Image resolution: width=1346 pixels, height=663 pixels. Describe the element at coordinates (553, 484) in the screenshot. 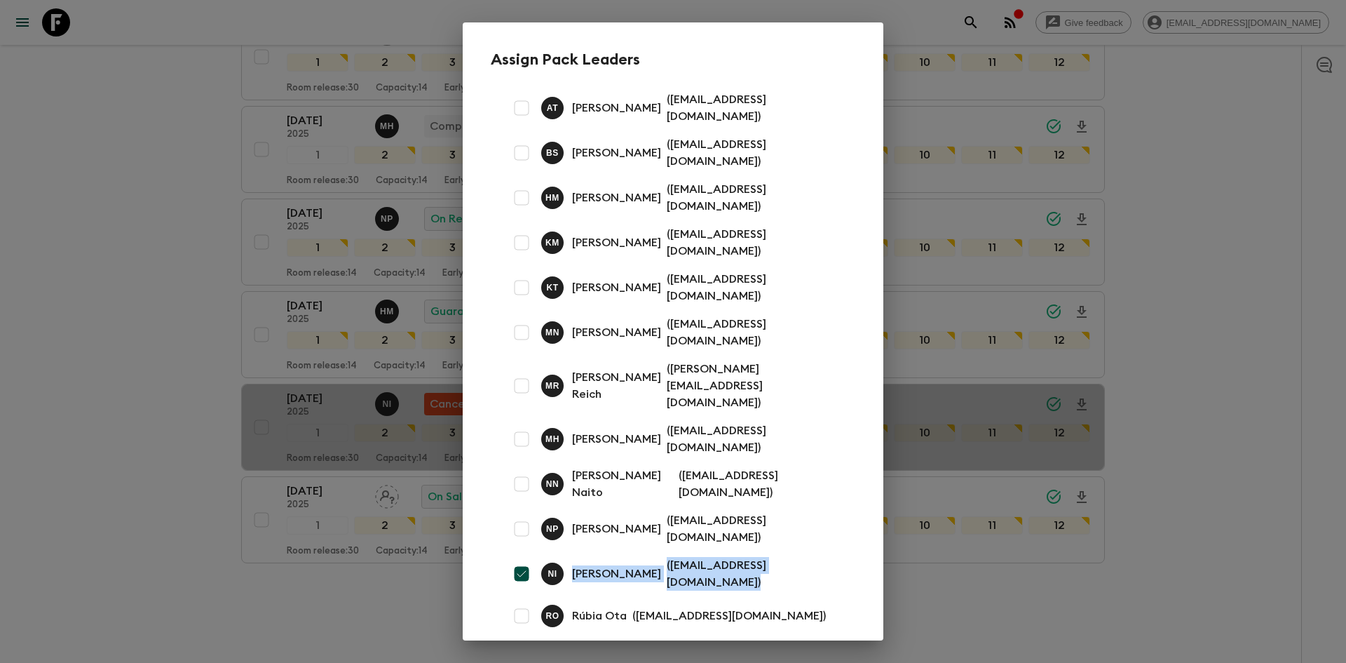

I see `p: N N` at that location.